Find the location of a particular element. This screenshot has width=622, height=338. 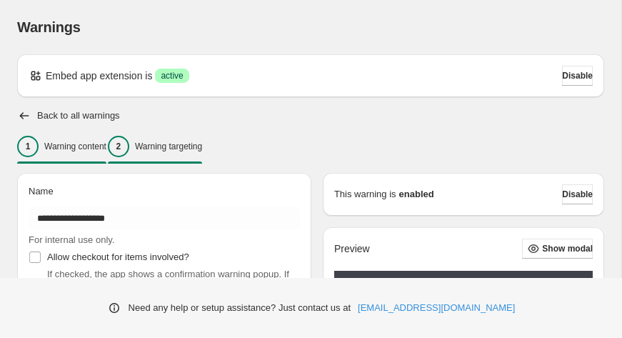

h2: Back to all warnings is located at coordinates (79, 116).